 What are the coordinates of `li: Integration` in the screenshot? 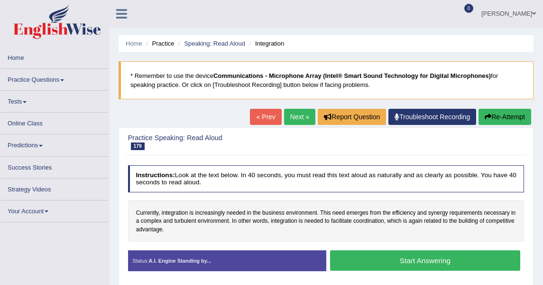 It's located at (266, 43).